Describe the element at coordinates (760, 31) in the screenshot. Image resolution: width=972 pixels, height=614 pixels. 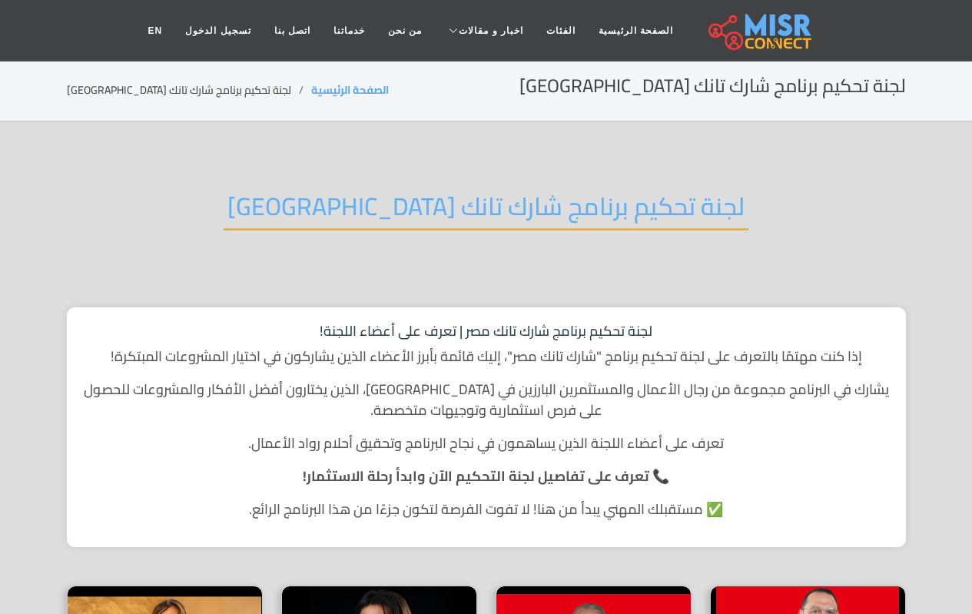
I see `img: main.misr_connect` at that location.